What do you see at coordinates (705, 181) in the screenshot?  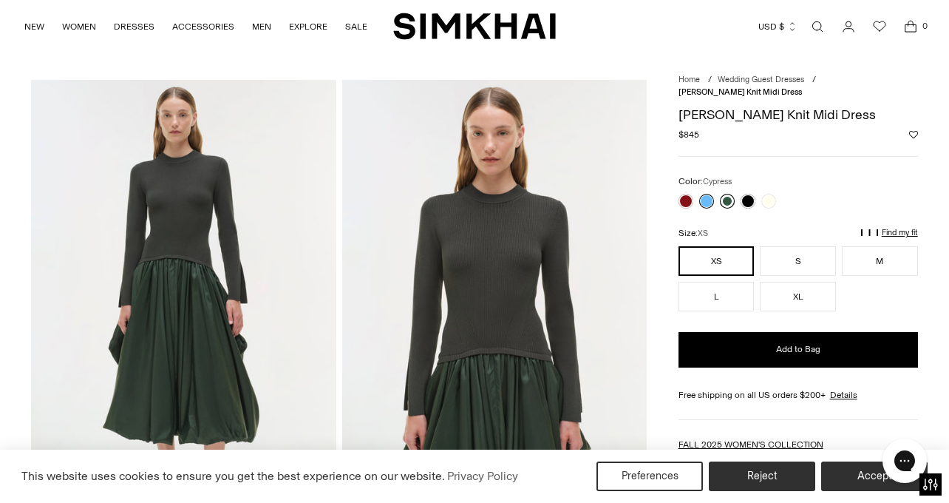 I see `label: Color:` at bounding box center [705, 181].